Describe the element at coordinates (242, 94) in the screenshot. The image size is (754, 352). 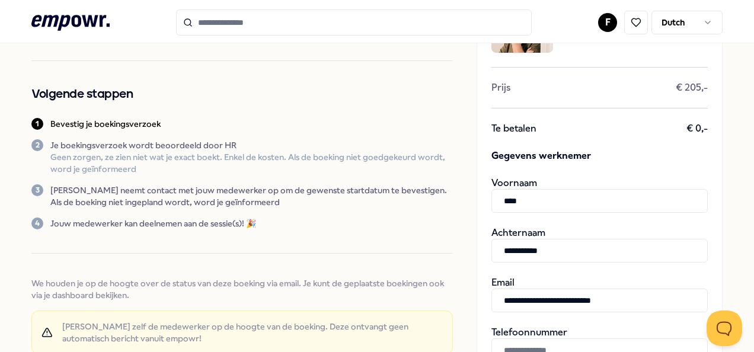
I see `h2: Volgende stappen` at that location.